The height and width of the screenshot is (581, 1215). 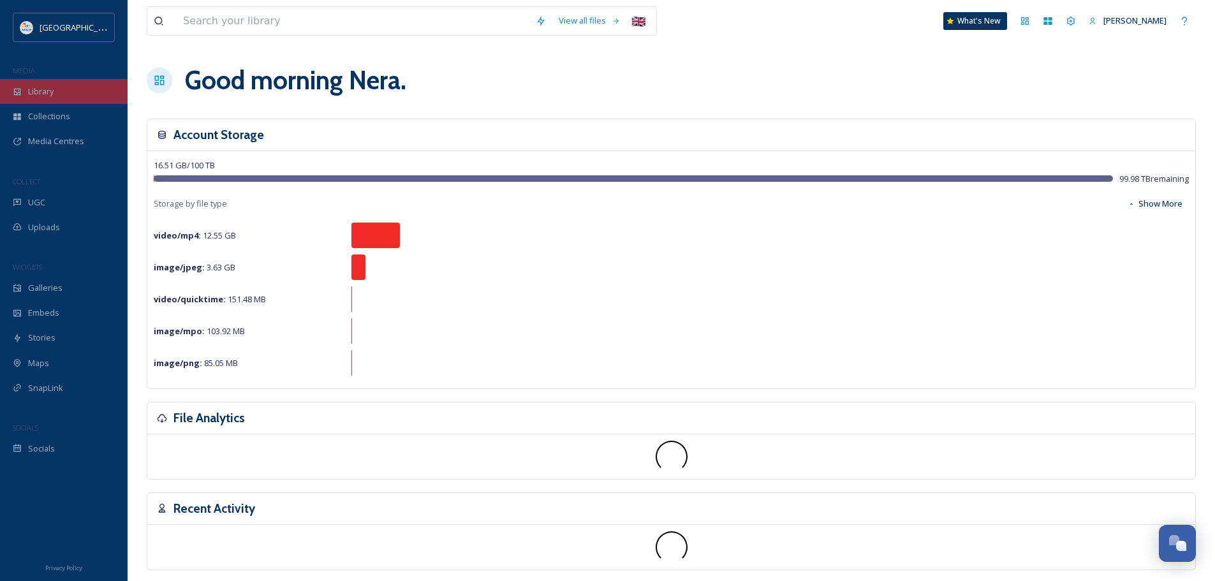 What do you see at coordinates (975, 21) in the screenshot?
I see `a: What's New` at bounding box center [975, 21].